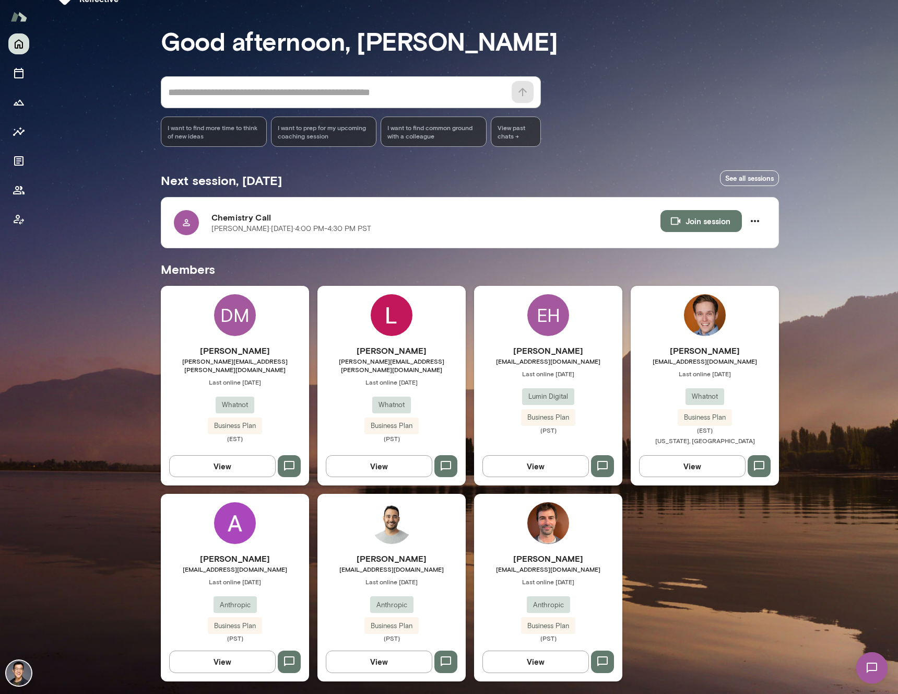 The image size is (898, 694). I want to click on button: Growth Plan, so click(19, 102).